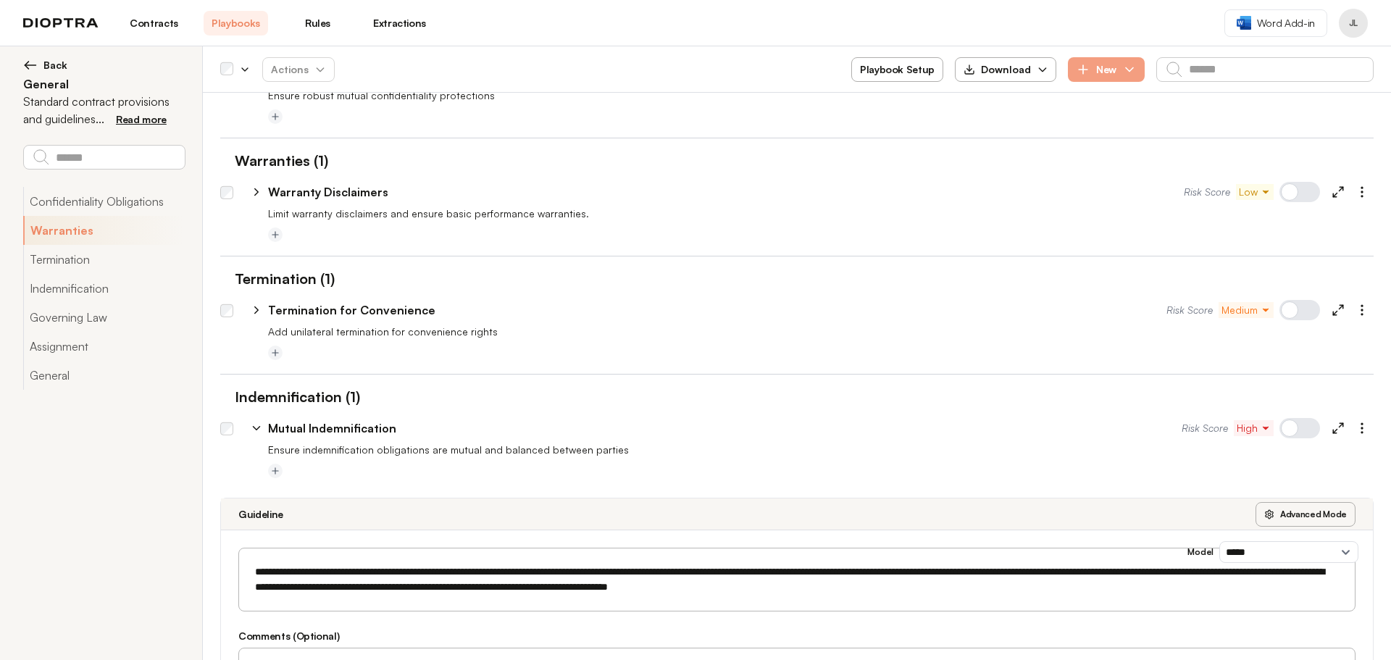  What do you see at coordinates (299, 70) in the screenshot?
I see `button: Actions` at bounding box center [299, 70].